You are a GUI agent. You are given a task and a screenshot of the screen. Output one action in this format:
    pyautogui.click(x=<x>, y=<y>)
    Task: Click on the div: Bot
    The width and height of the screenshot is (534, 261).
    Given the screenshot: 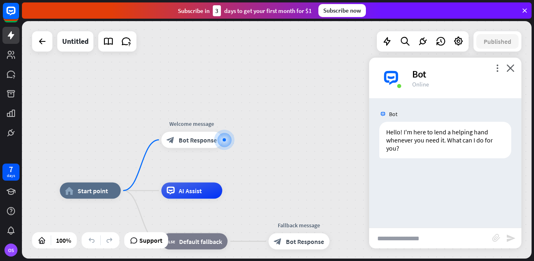 What is the action you would take?
    pyautogui.click(x=462, y=74)
    